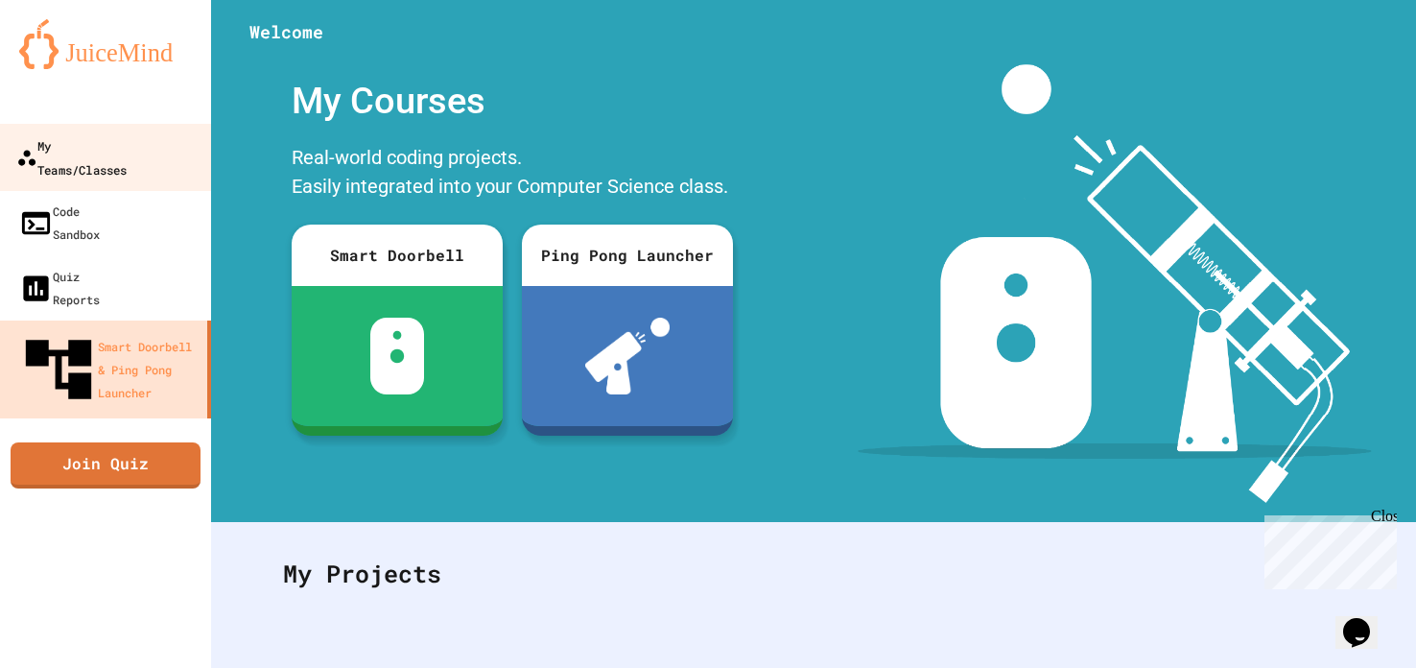 The image size is (1416, 668). I want to click on div: My Teams/Classes, so click(71, 156).